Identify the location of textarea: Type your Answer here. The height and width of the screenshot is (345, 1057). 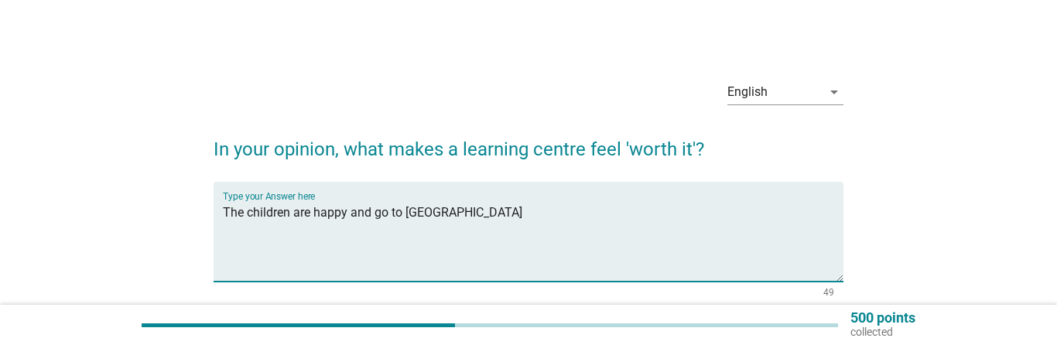
(533, 241).